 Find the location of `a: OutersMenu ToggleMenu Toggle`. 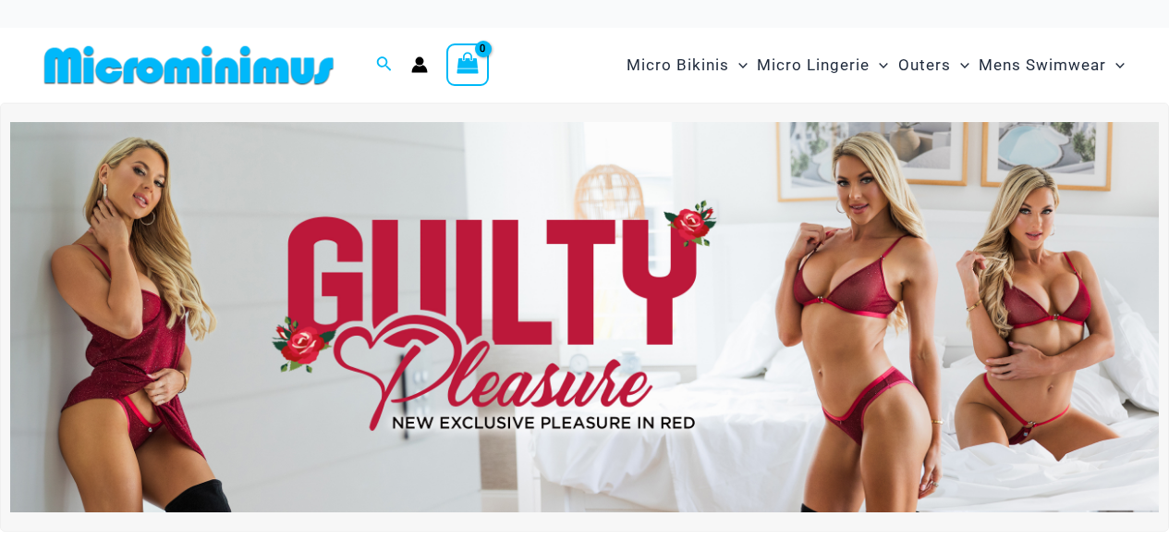

a: OutersMenu ToggleMenu Toggle is located at coordinates (933, 65).